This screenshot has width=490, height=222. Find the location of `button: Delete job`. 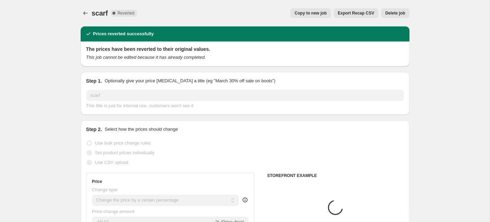

button: Delete job is located at coordinates (395, 13).